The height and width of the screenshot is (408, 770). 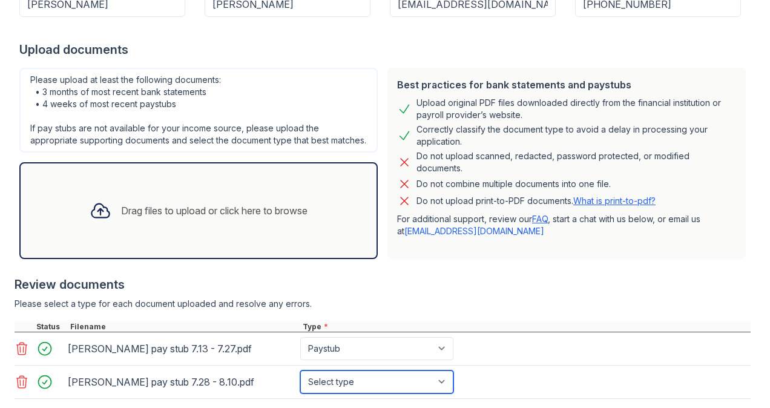 I want to click on div: Upload documents, so click(x=385, y=50).